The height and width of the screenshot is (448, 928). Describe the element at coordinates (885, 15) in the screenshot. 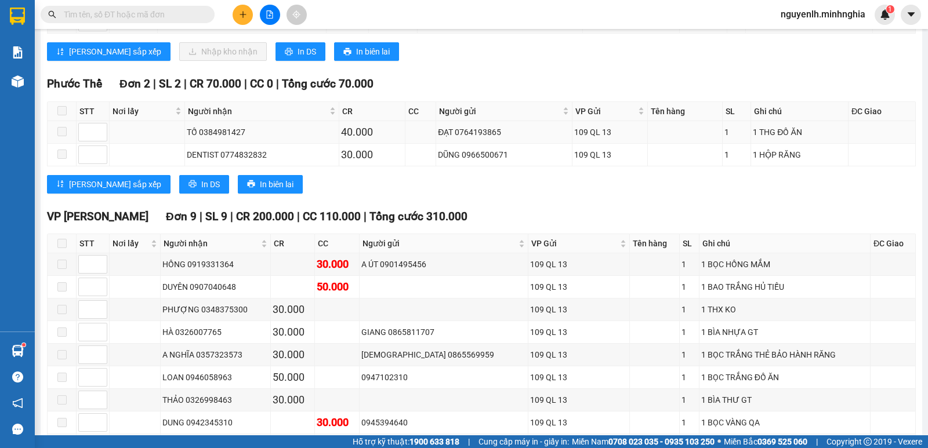

I see `img: icon-new-feature` at that location.